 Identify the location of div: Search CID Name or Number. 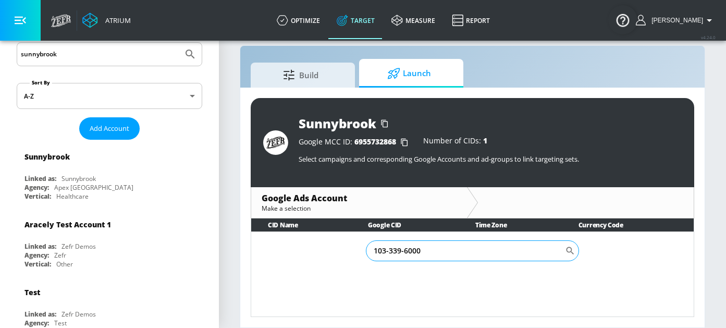
(472, 251).